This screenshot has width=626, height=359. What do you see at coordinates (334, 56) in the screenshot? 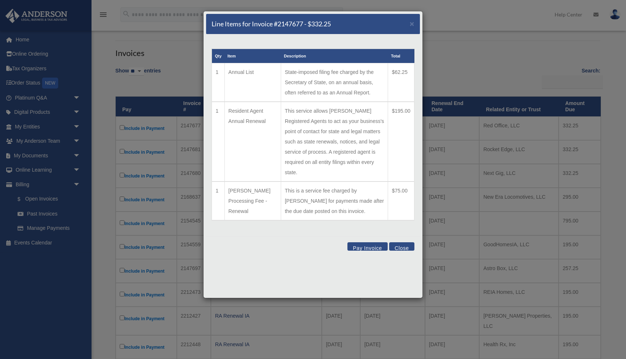
I see `th: Description` at bounding box center [334, 56].